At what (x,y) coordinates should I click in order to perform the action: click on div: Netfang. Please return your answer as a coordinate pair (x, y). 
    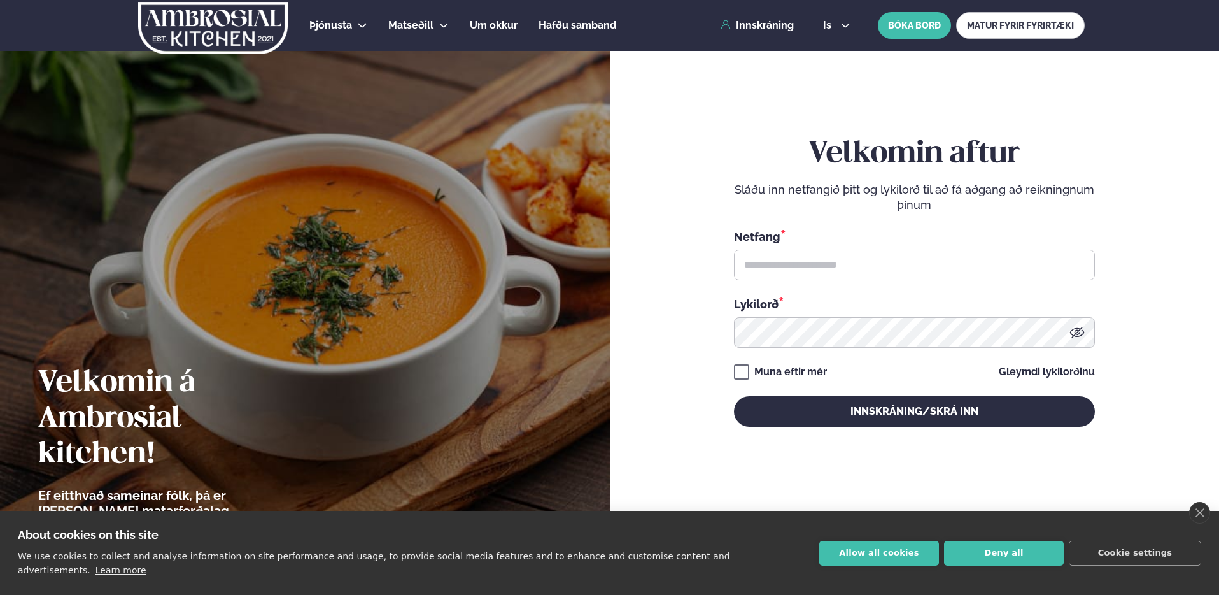
    Looking at the image, I should click on (914, 236).